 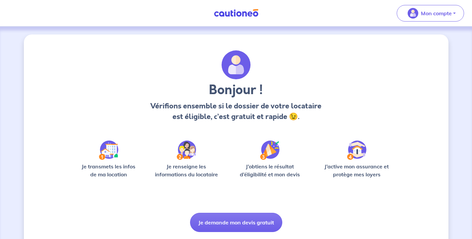 I want to click on img: /static/c0a346edaed446bb123850d2d04ad552/Step-2.svg, so click(x=186, y=150).